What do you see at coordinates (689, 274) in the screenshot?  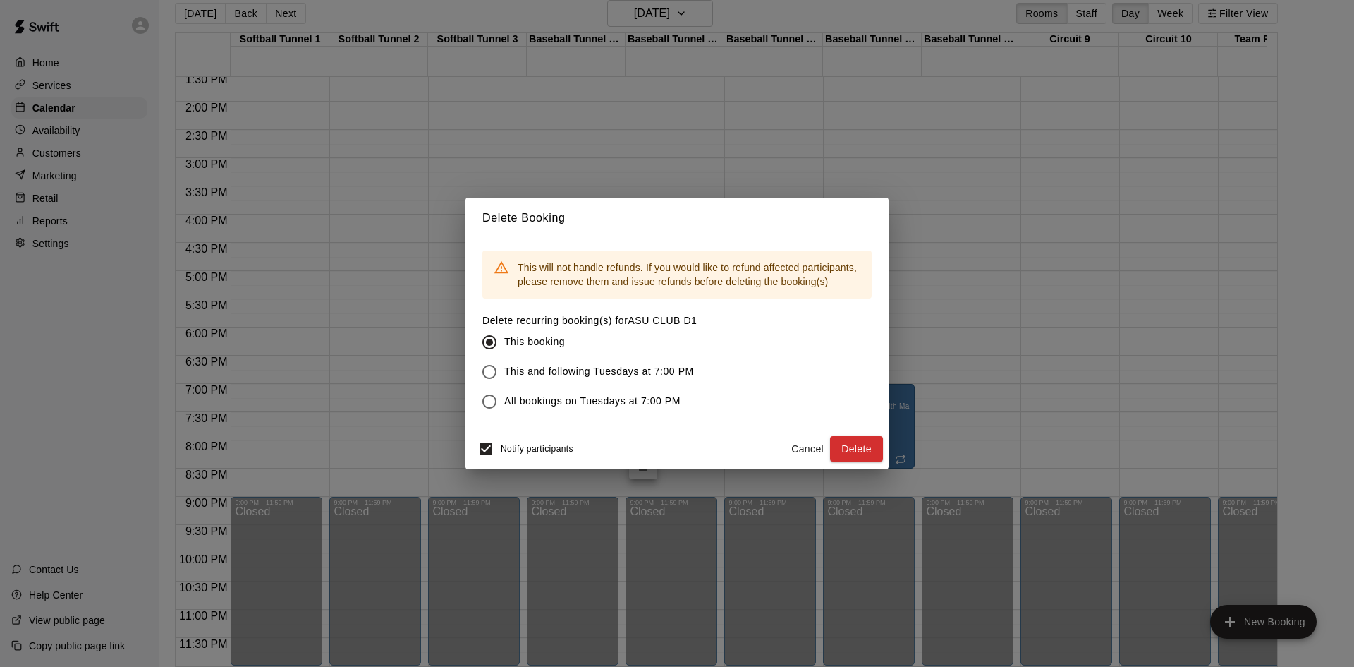 I see `div: This will not handle refunds. If you would like to refund affected participants, please remove th...` at bounding box center [689, 274].